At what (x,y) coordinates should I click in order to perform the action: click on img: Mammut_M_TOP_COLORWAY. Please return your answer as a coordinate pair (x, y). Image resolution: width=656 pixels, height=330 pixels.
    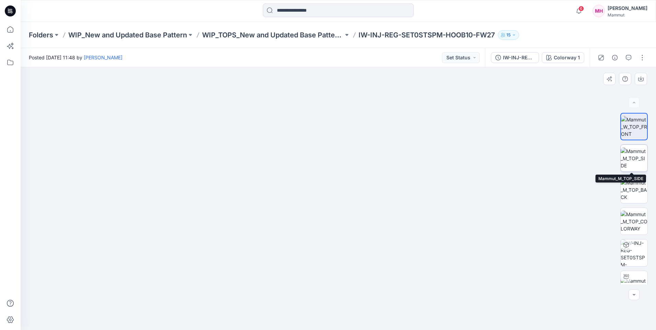
    Looking at the image, I should click on (634, 221).